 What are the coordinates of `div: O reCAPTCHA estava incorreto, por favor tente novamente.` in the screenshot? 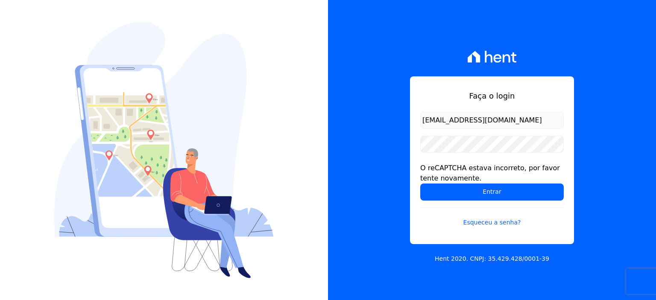 It's located at (492, 173).